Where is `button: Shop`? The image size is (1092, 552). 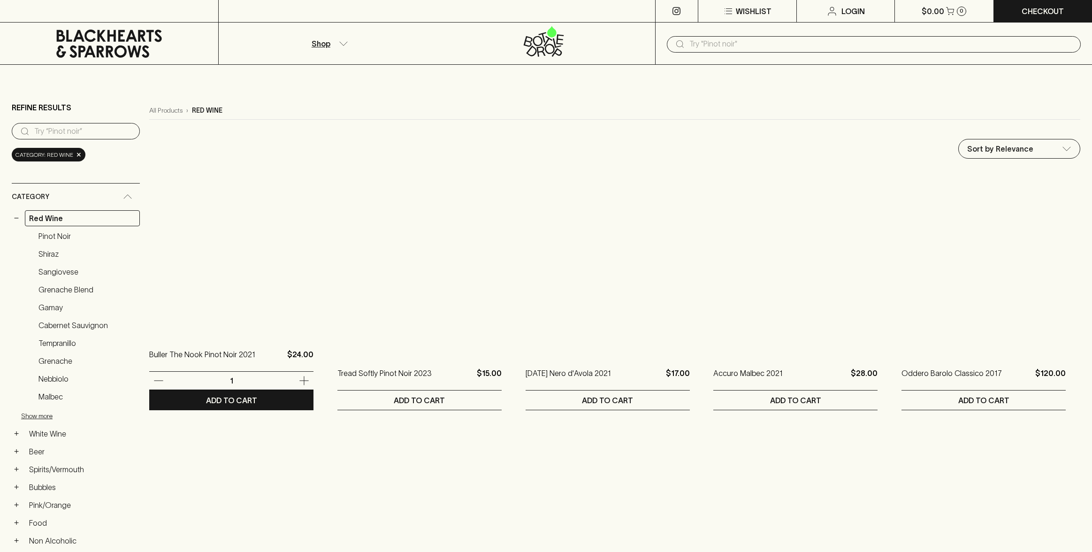 button: Shop is located at coordinates (328, 43).